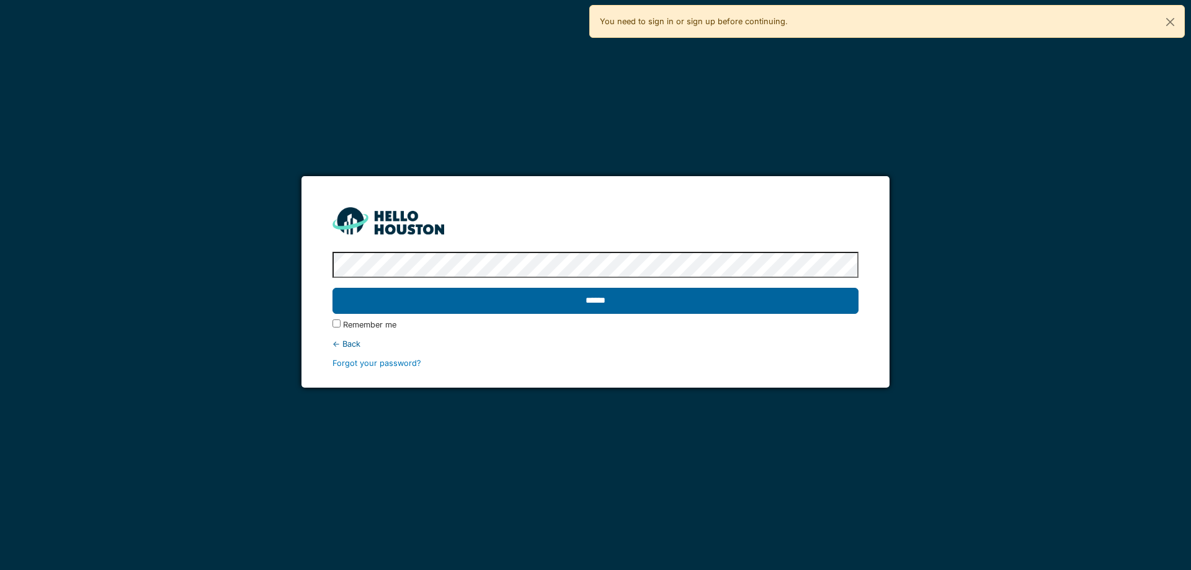 This screenshot has height=570, width=1191. What do you see at coordinates (370, 324) in the screenshot?
I see `label: Remember me` at bounding box center [370, 324].